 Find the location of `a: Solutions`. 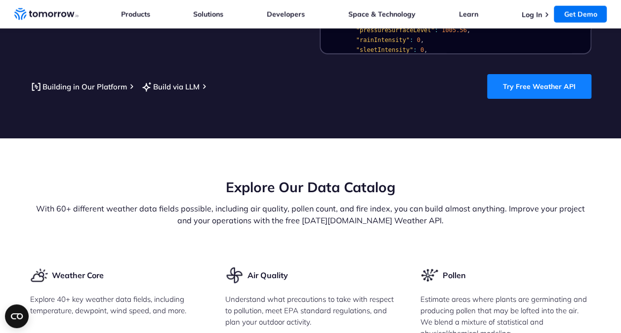

a: Solutions is located at coordinates (208, 14).